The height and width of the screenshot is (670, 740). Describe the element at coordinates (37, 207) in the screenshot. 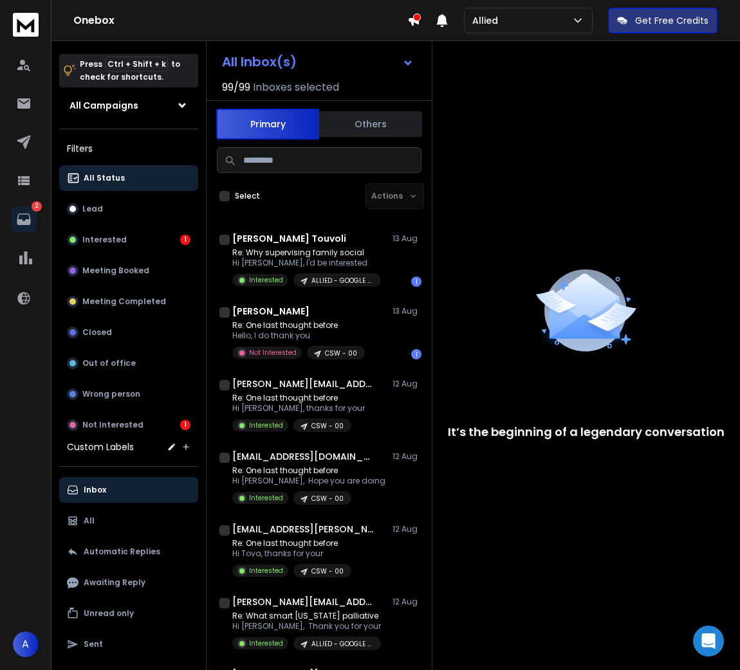

I see `p: 2` at that location.